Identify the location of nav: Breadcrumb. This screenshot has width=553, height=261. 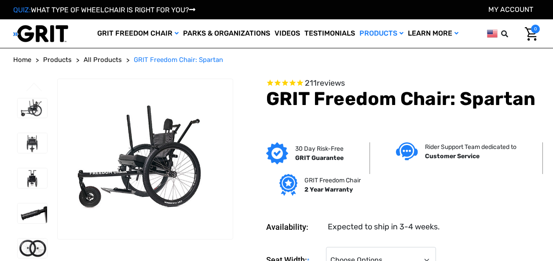
(276, 60).